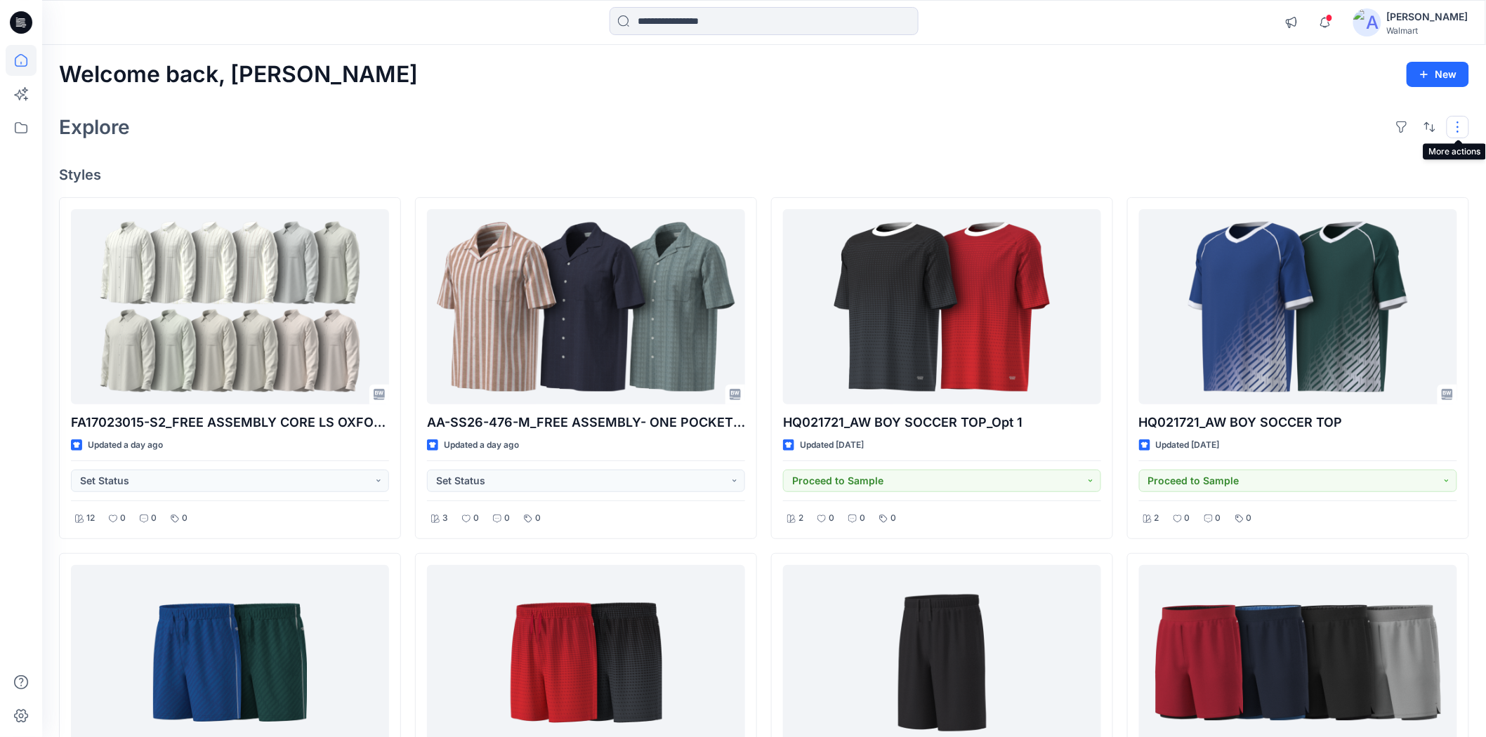 This screenshot has height=737, width=1486. Describe the element at coordinates (764, 175) in the screenshot. I see `h4: Styles` at that location.